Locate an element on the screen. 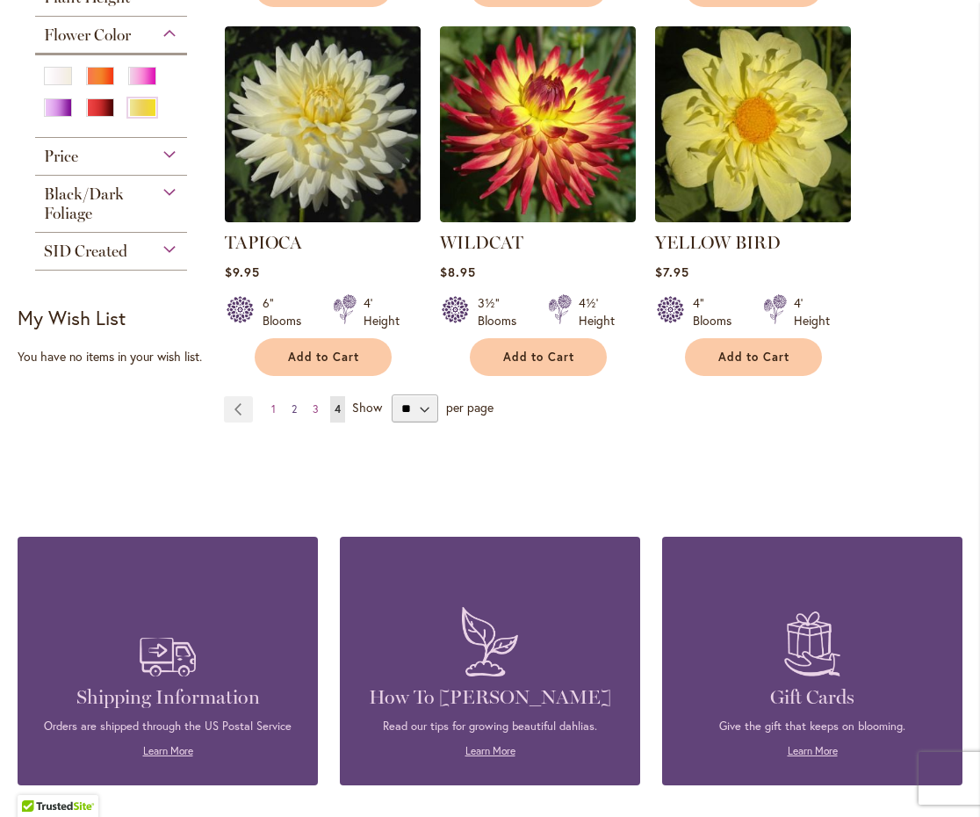  span: 1 is located at coordinates (273, 409).